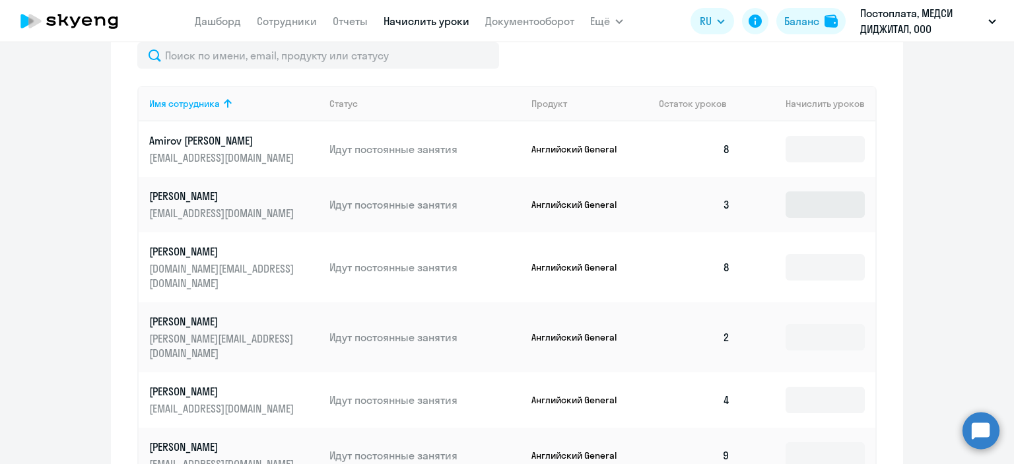 Image resolution: width=1014 pixels, height=464 pixels. I want to click on button: Ещё, so click(607, 21).